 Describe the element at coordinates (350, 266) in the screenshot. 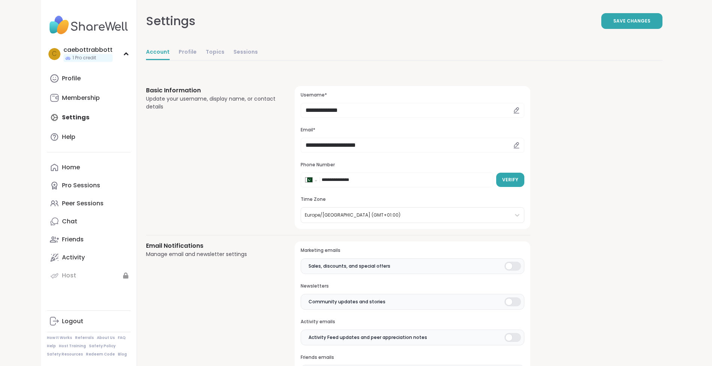

I see `span: Sales, discounts, and special offers` at that location.